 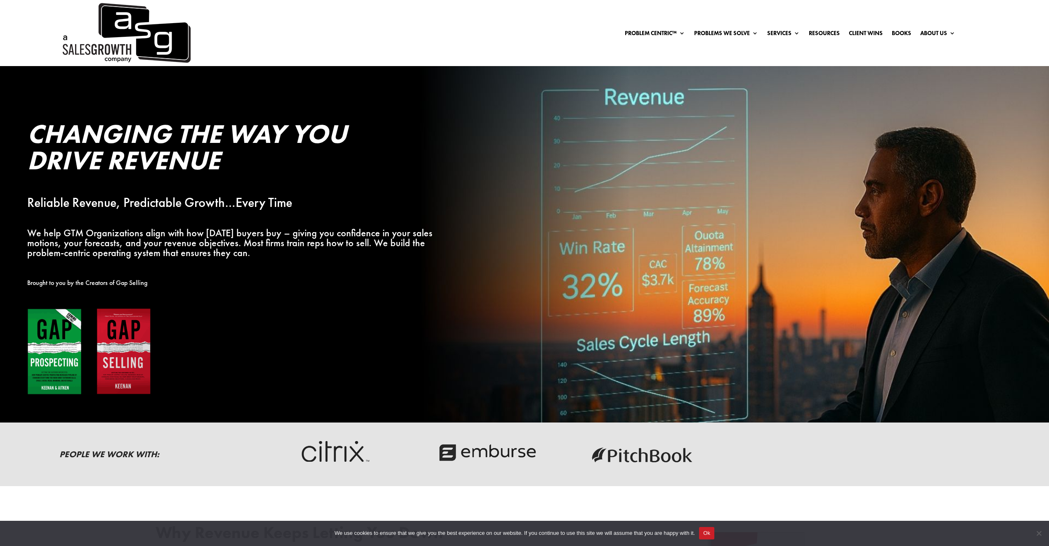 I want to click on p: Brought to you by the Creators of Gap Selling, so click(x=240, y=283).